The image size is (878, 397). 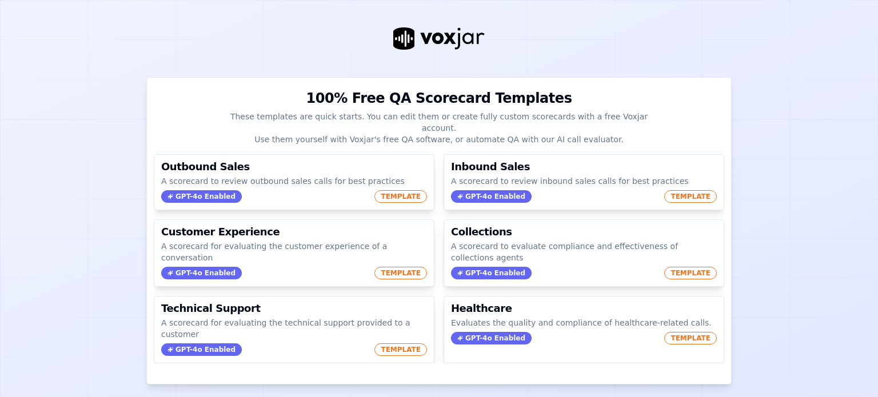 What do you see at coordinates (439, 128) in the screenshot?
I see `p: These templates are quick starts. You can edit them or create fully custom scorecards with a free...` at bounding box center [439, 128].